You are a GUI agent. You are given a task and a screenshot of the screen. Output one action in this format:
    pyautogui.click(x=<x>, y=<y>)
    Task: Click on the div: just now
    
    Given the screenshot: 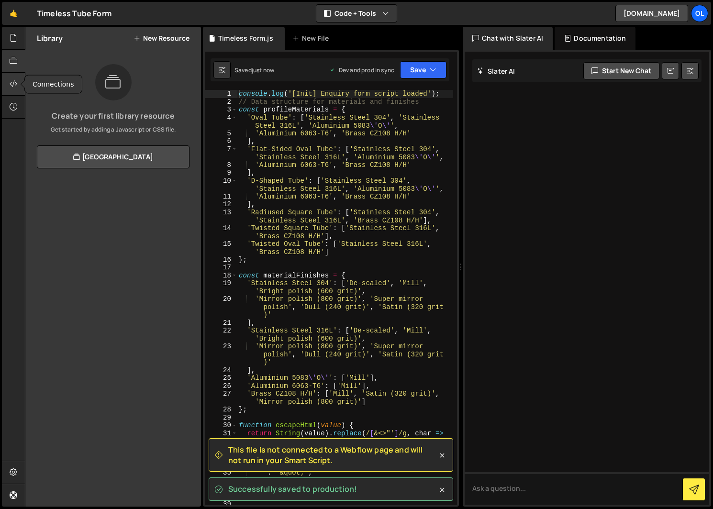 What is the action you would take?
    pyautogui.click(x=263, y=70)
    